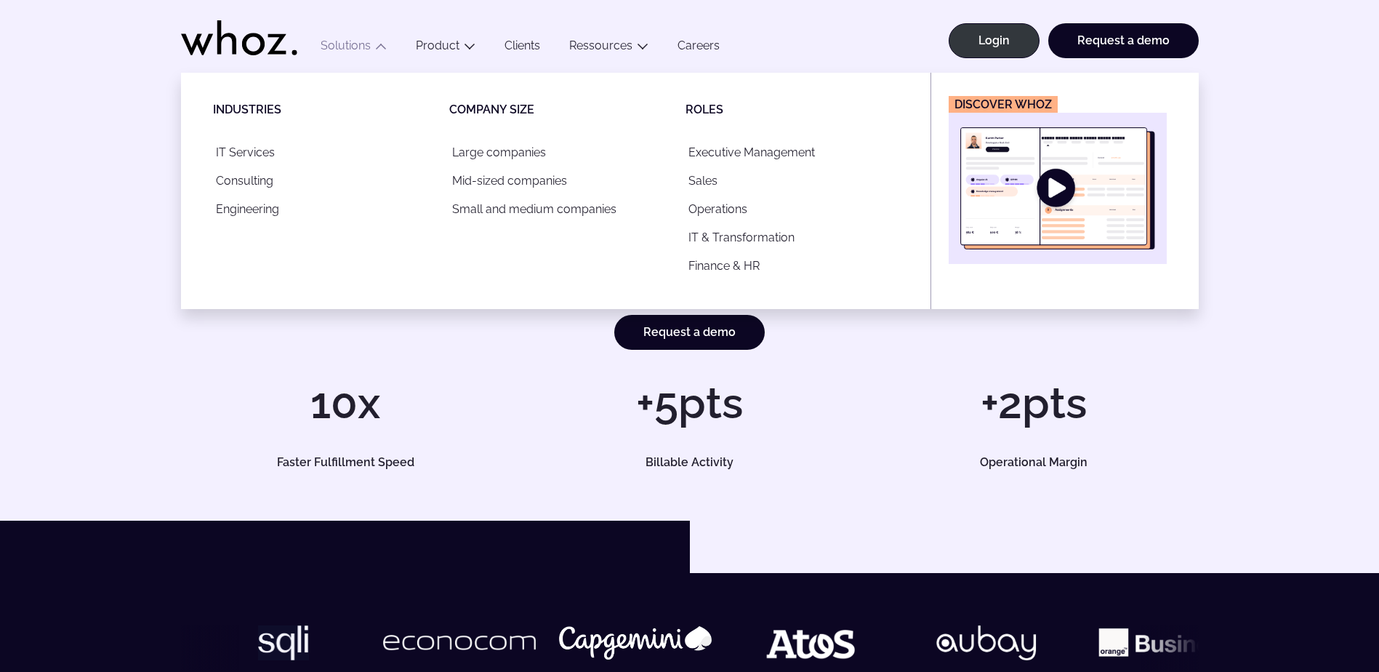  Describe the element at coordinates (322, 180) in the screenshot. I see `a: Consulting` at that location.